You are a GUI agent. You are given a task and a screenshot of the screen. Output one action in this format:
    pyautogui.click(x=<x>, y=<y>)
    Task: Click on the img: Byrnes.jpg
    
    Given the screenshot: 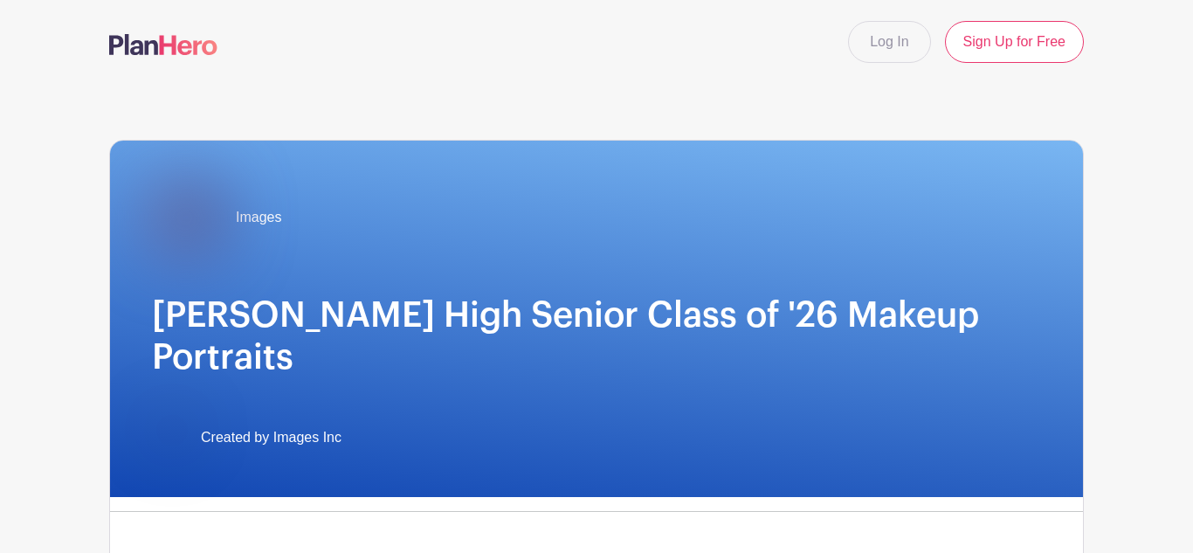 What is the action you would take?
    pyautogui.click(x=187, y=217)
    